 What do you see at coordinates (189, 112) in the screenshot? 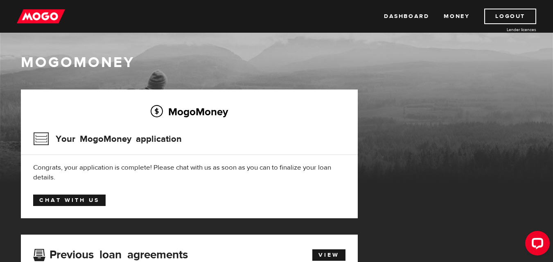
I see `h2: MogoMoney` at bounding box center [189, 112].